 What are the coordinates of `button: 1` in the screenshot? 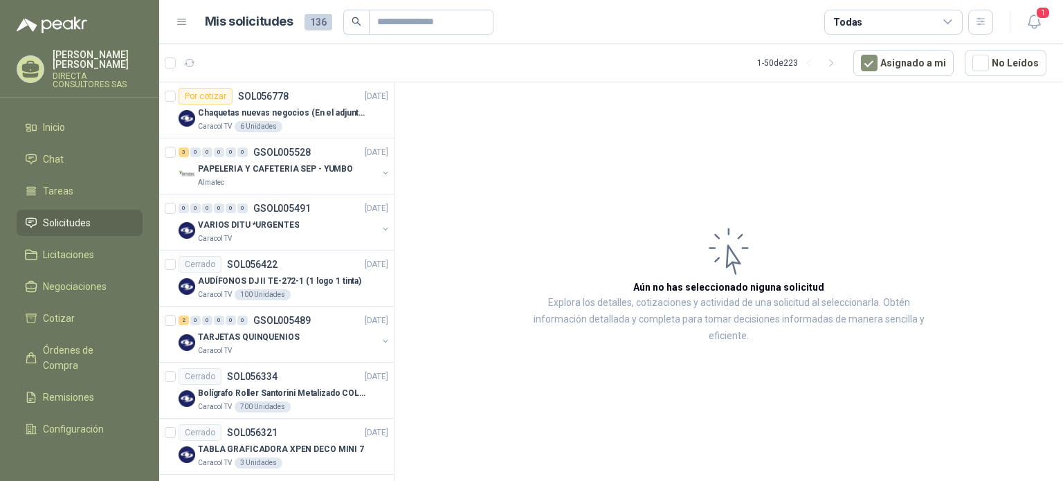 It's located at (1034, 22).